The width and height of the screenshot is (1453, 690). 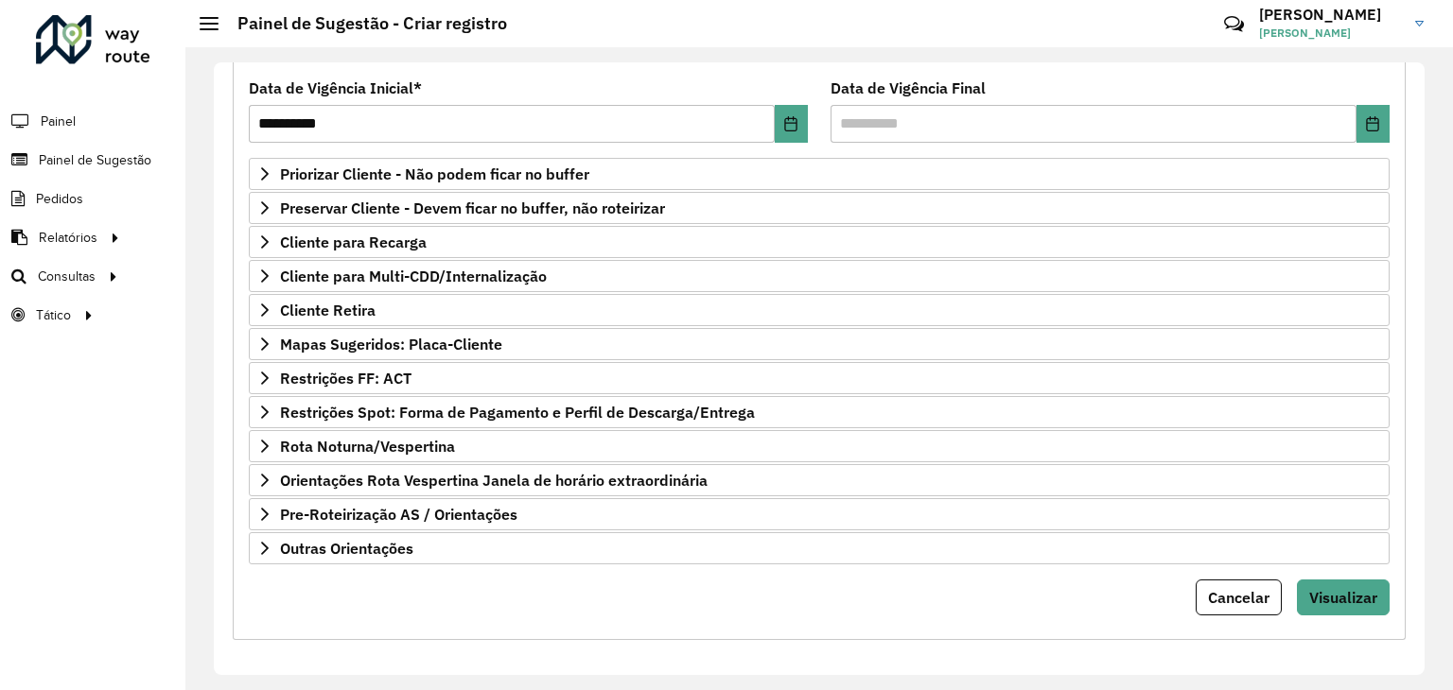 I want to click on span: Consultas, so click(x=66, y=276).